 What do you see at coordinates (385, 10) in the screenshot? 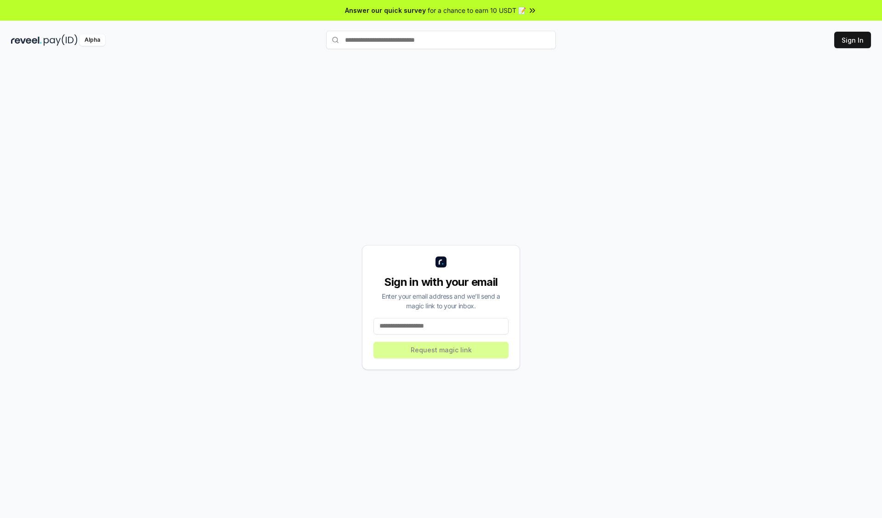
I see `span: Answer our quick survey` at bounding box center [385, 10].